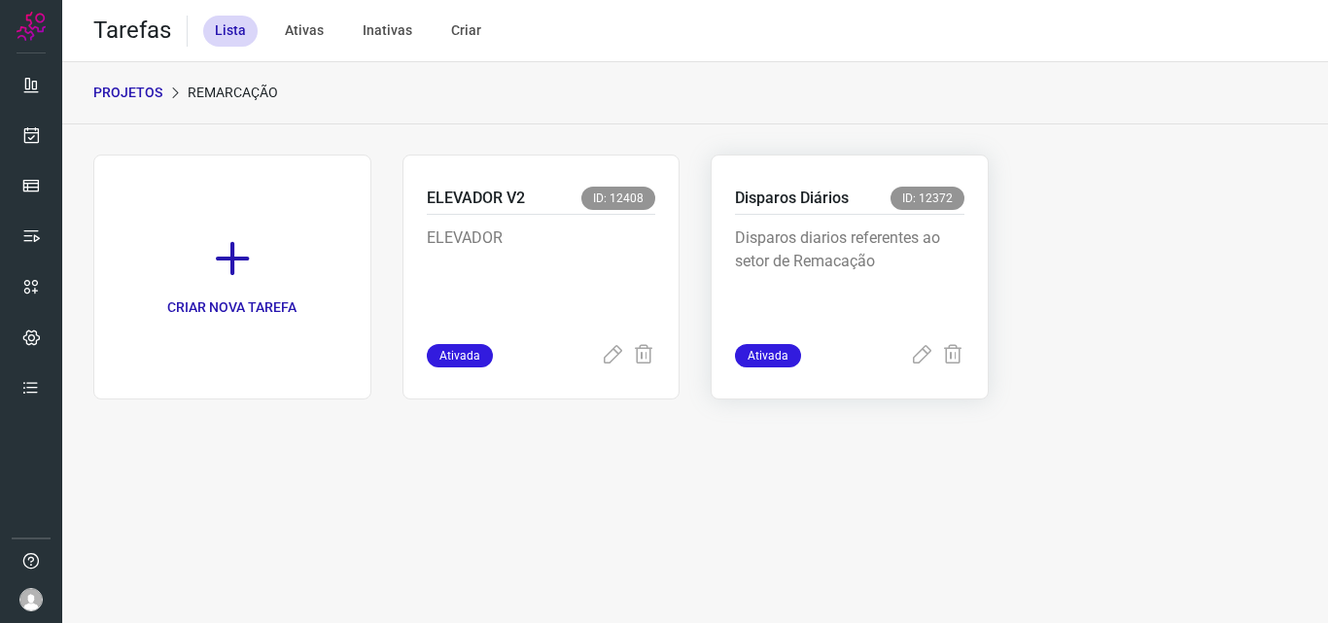 This screenshot has width=1328, height=623. Describe the element at coordinates (127, 92) in the screenshot. I see `p: PROJETOS` at that location.